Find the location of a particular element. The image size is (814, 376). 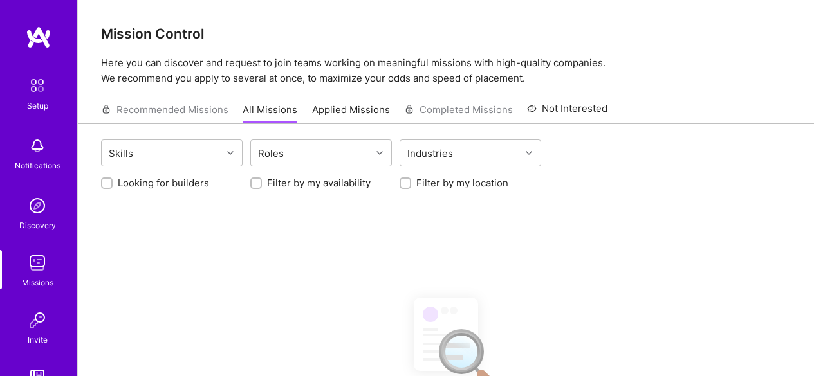

div: Industries is located at coordinates (430, 153).